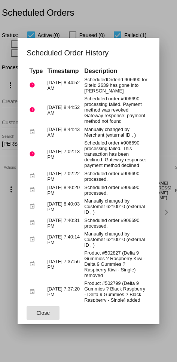 The image size is (177, 362). Describe the element at coordinates (116, 264) in the screenshot. I see `td: Product #502827 (Delta 9 Gummies ? Raspberry Kiwi - Delta 9 Gummies ? Raspberry Kiwi - Single) re...` at that location.